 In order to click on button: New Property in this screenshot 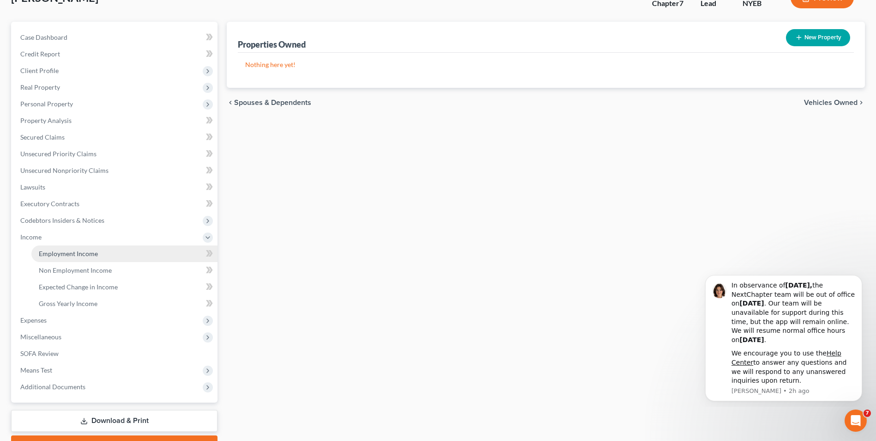, I will do `click(818, 37)`.